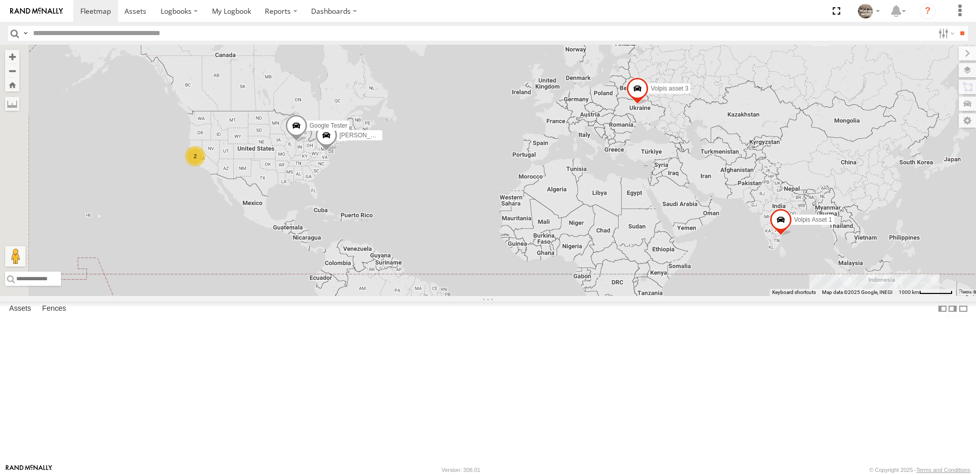  Describe the element at coordinates (195, 156) in the screenshot. I see `div: 2` at that location.